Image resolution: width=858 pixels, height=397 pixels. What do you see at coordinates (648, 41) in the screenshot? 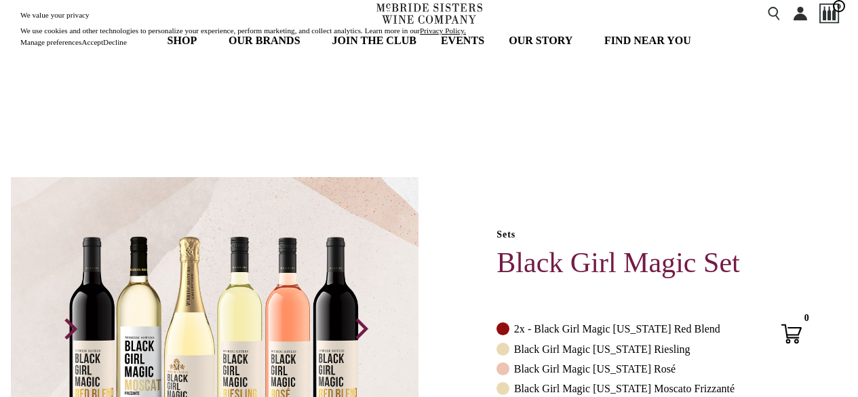
I see `span: FIND NEAR YOU` at bounding box center [648, 41].